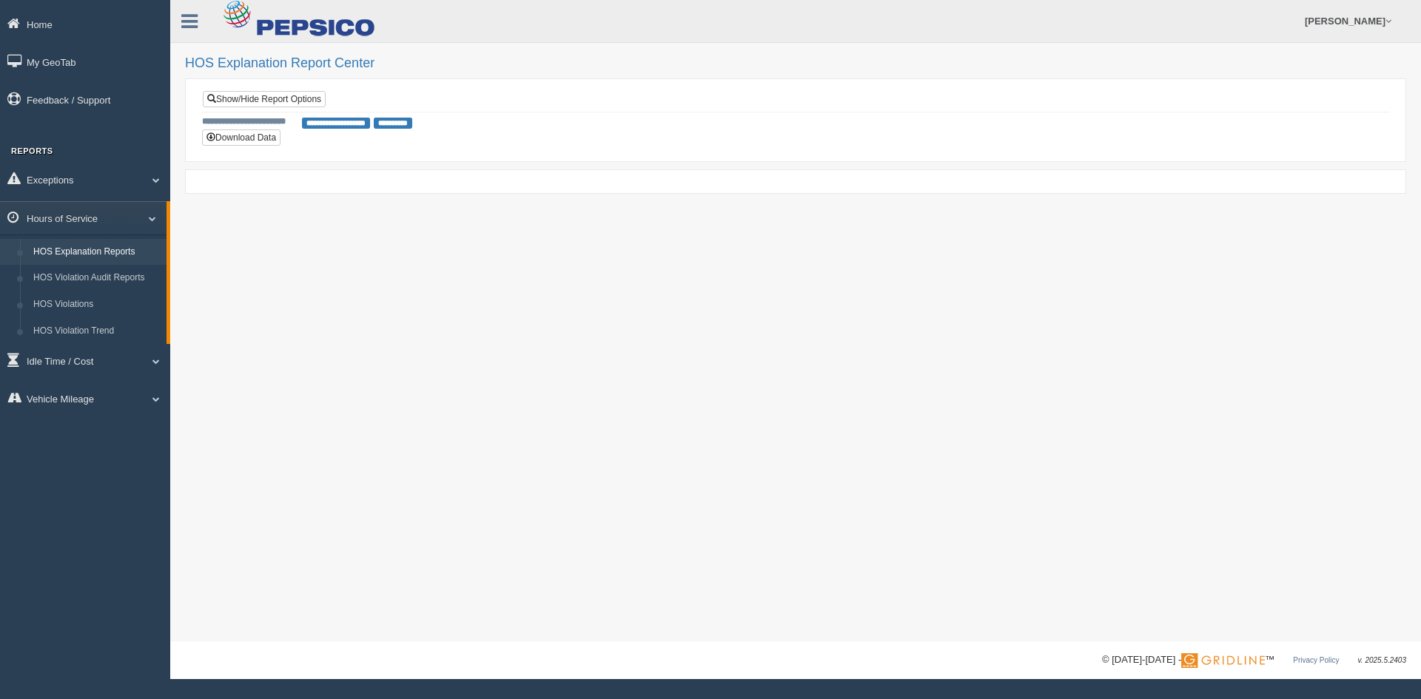 Image resolution: width=1421 pixels, height=699 pixels. Describe the element at coordinates (1316, 660) in the screenshot. I see `a: Privacy Policy` at that location.